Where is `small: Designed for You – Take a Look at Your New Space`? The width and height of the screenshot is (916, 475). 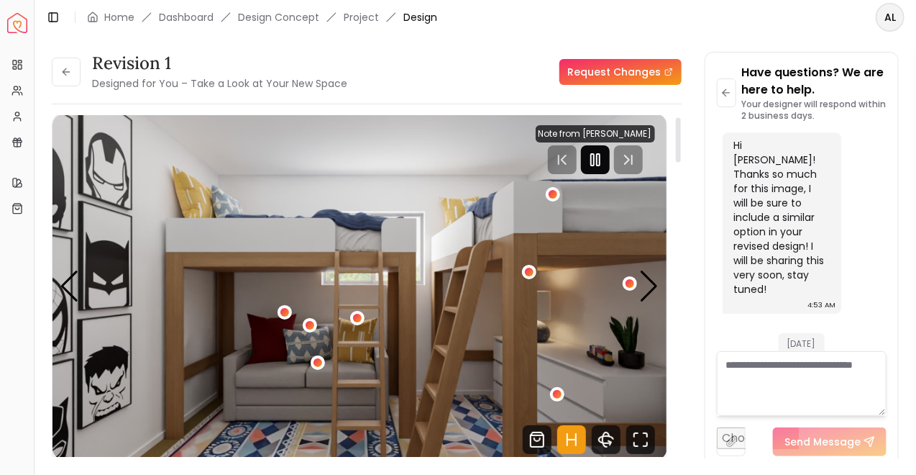 small: Designed for You – Take a Look at Your New Space is located at coordinates (219, 83).